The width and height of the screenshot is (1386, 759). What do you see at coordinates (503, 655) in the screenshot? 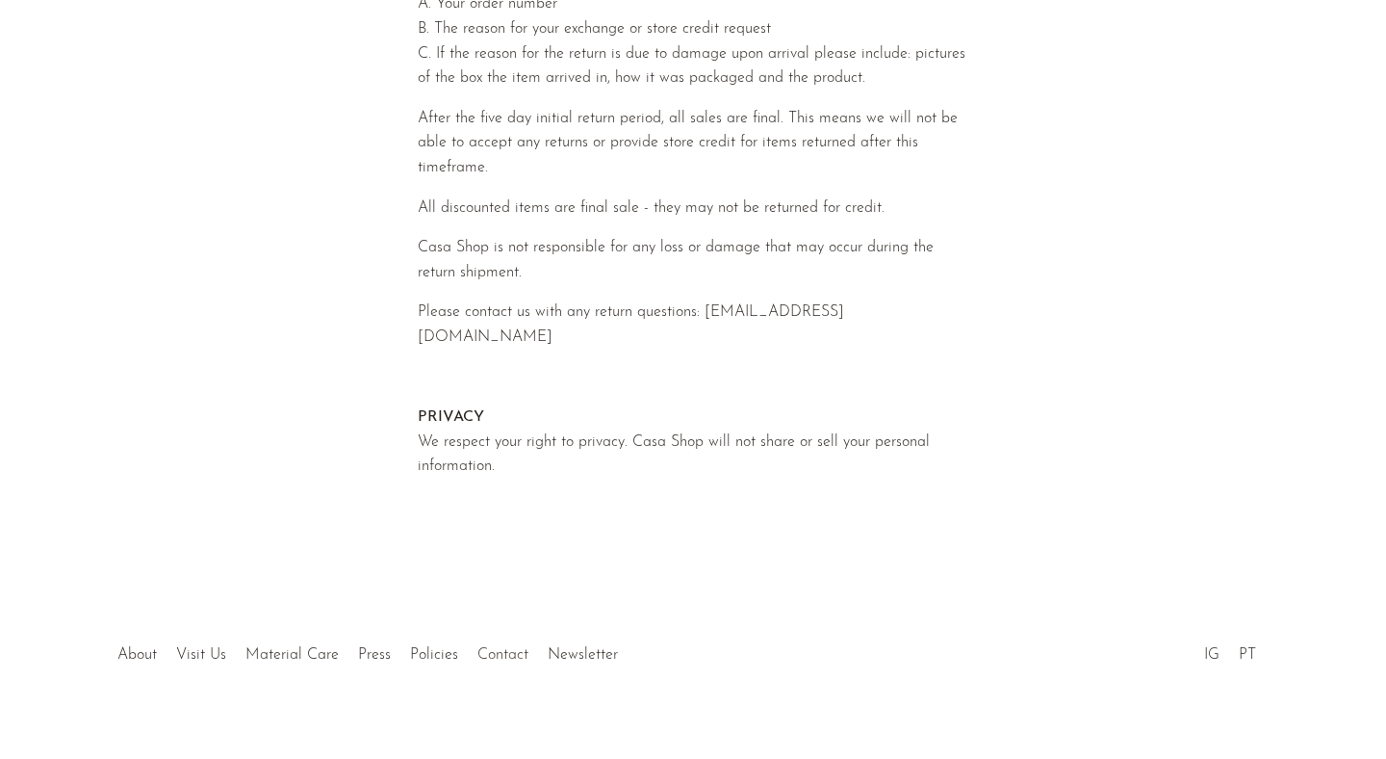
I see `a: Contact` at bounding box center [503, 655].